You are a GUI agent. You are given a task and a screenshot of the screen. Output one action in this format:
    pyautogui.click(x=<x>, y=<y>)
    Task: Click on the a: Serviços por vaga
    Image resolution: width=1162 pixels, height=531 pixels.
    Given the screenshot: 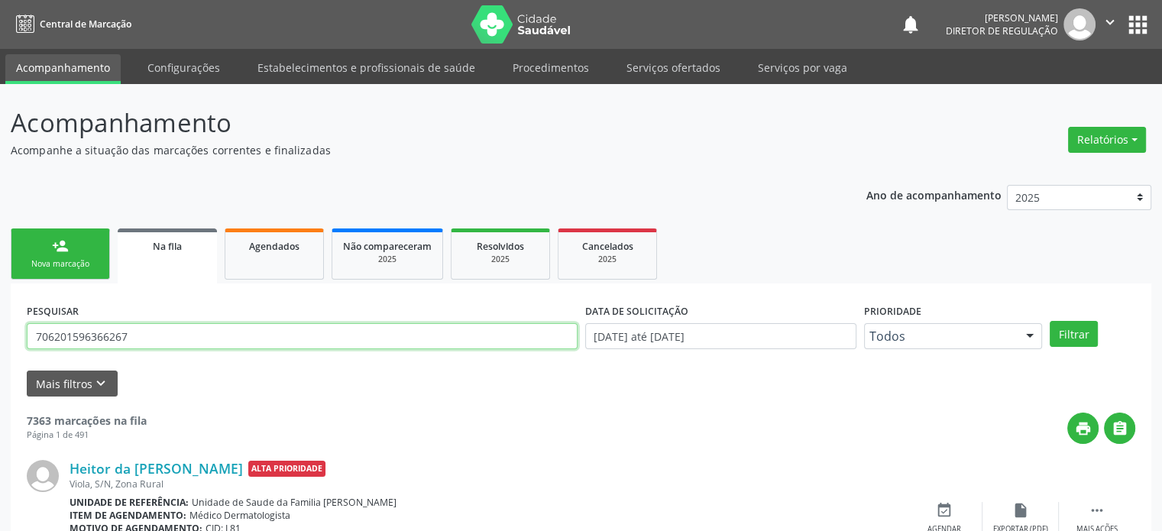 What is the action you would take?
    pyautogui.click(x=802, y=67)
    